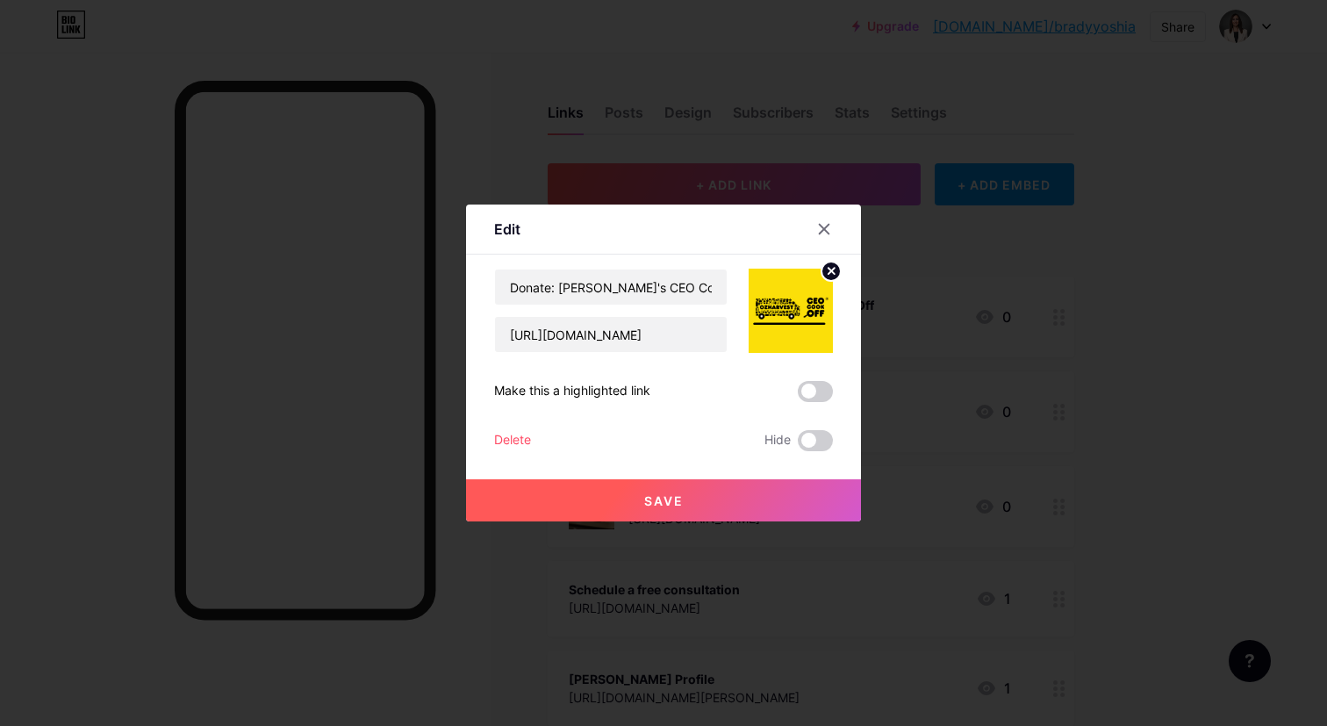 The image size is (1327, 726). Describe the element at coordinates (663, 500) in the screenshot. I see `button: Save` at that location.